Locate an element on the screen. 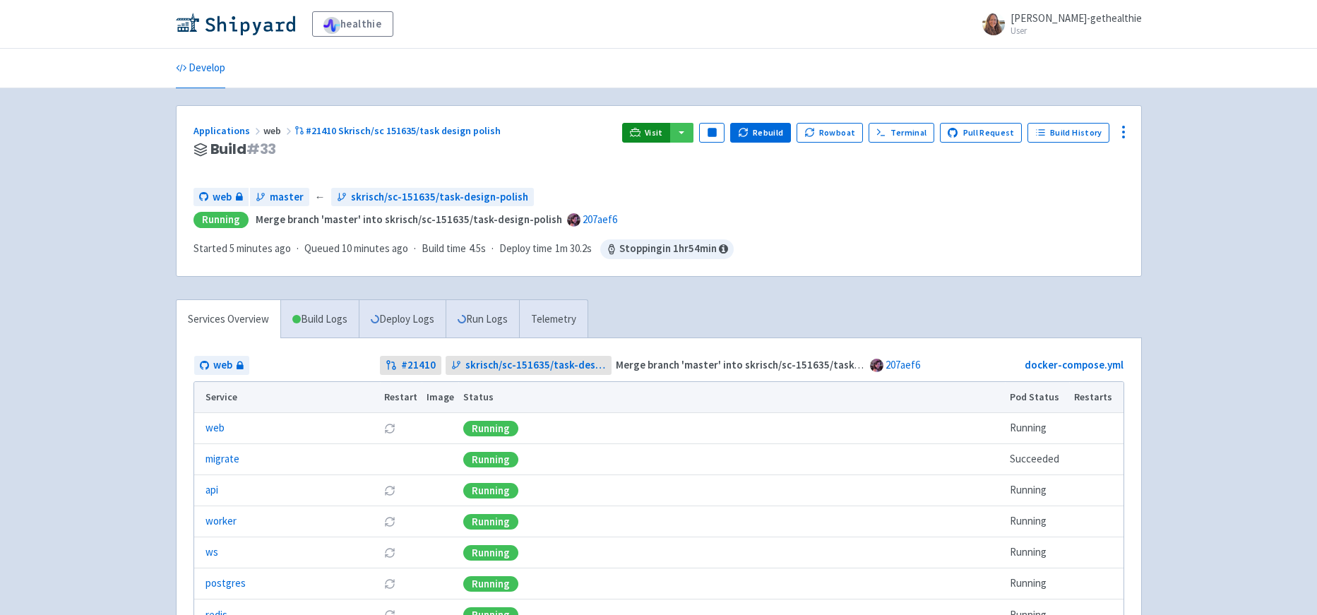 This screenshot has height=615, width=1317. small: User is located at coordinates (1076, 30).